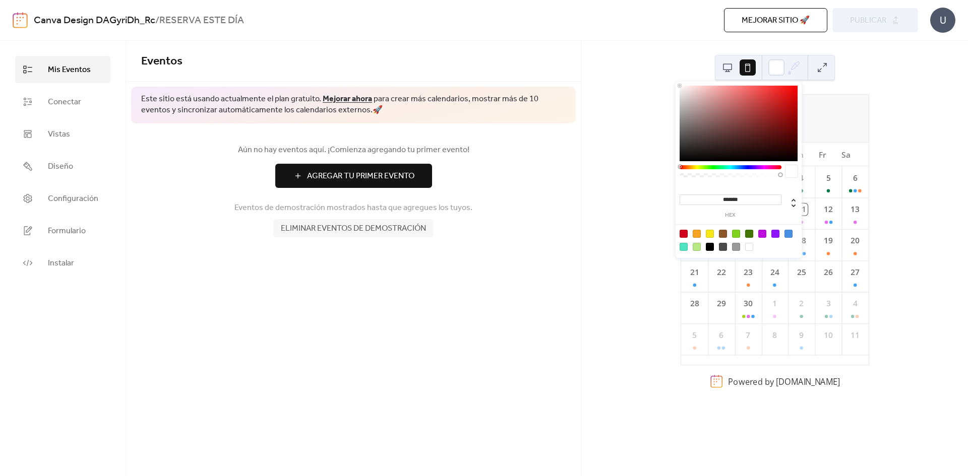  Describe the element at coordinates (762, 234) in the screenshot. I see `div: #BD10E0` at that location.